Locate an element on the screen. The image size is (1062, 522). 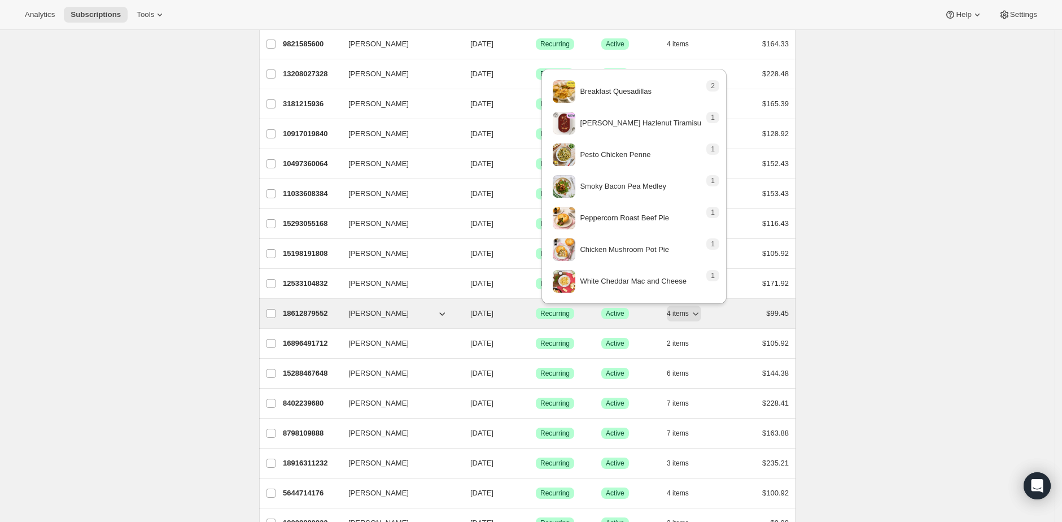
button: 4 items is located at coordinates (684, 44).